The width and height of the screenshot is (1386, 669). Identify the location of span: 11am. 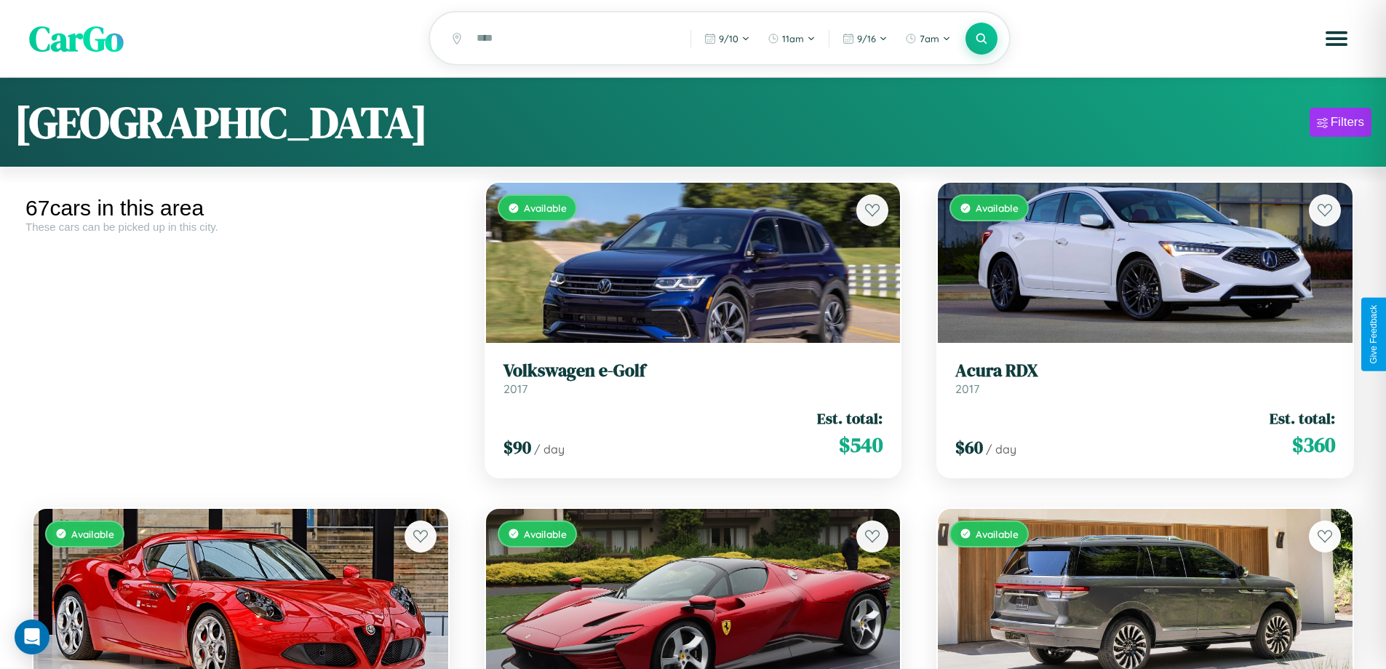
(793, 39).